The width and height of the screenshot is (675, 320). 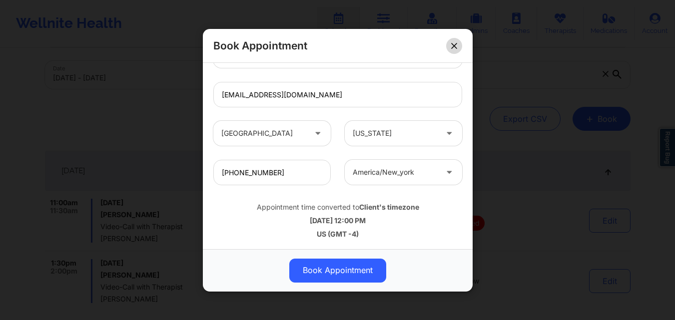 I want to click on h2: Book Appointment, so click(x=260, y=45).